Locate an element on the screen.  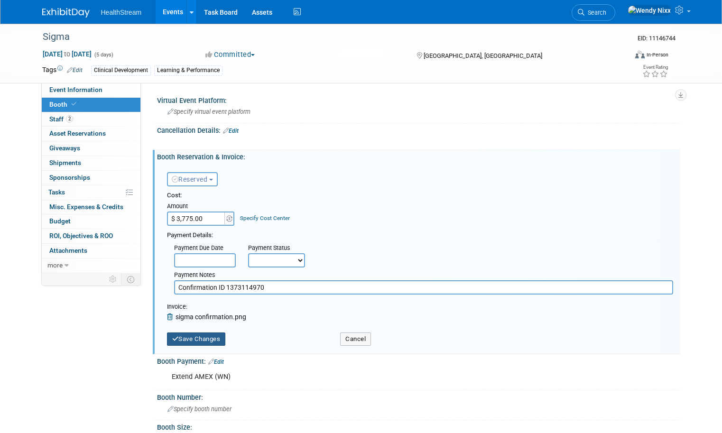
div: Booth Number: is located at coordinates (418, 396).